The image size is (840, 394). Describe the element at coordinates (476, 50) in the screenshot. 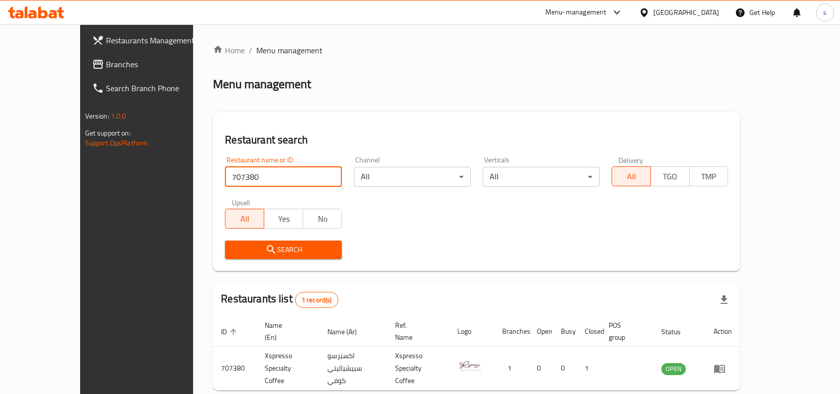

I see `nav: breadcrumb` at that location.